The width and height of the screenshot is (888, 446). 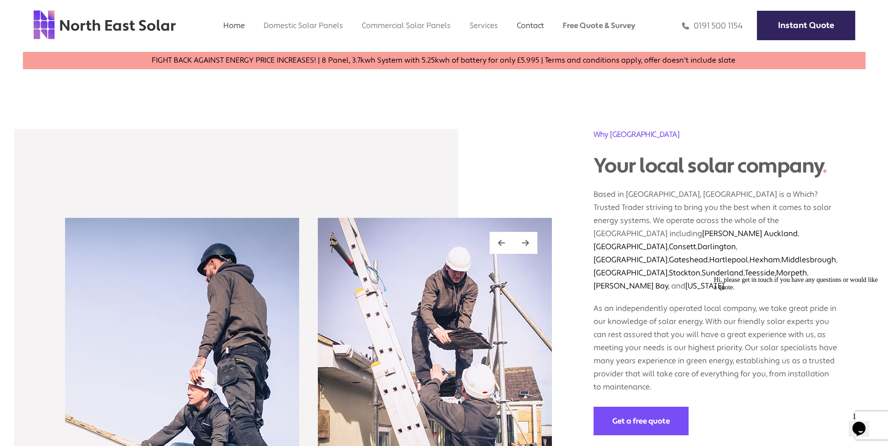 I want to click on a: Sunderland, so click(x=722, y=273).